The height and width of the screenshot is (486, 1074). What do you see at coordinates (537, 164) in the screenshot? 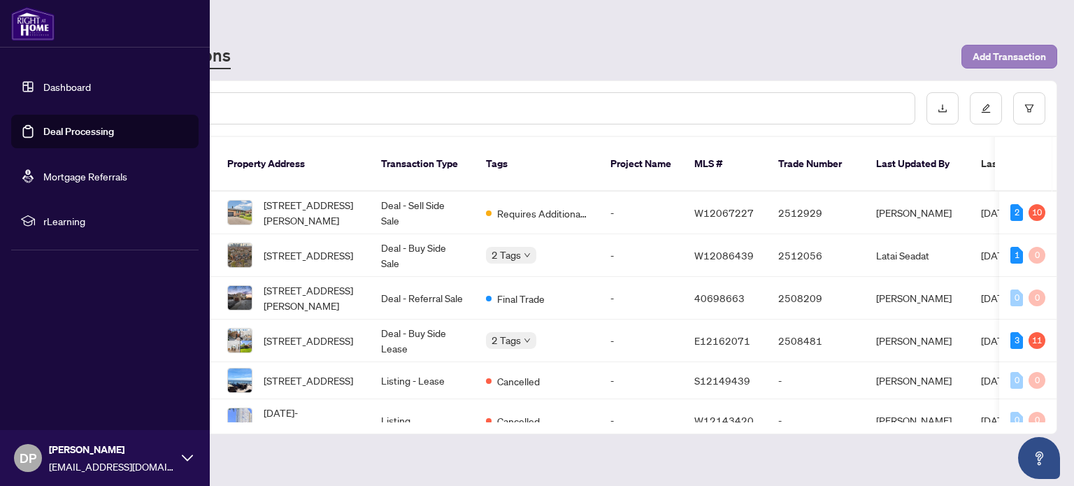
I see `th: Tags` at bounding box center [537, 164].